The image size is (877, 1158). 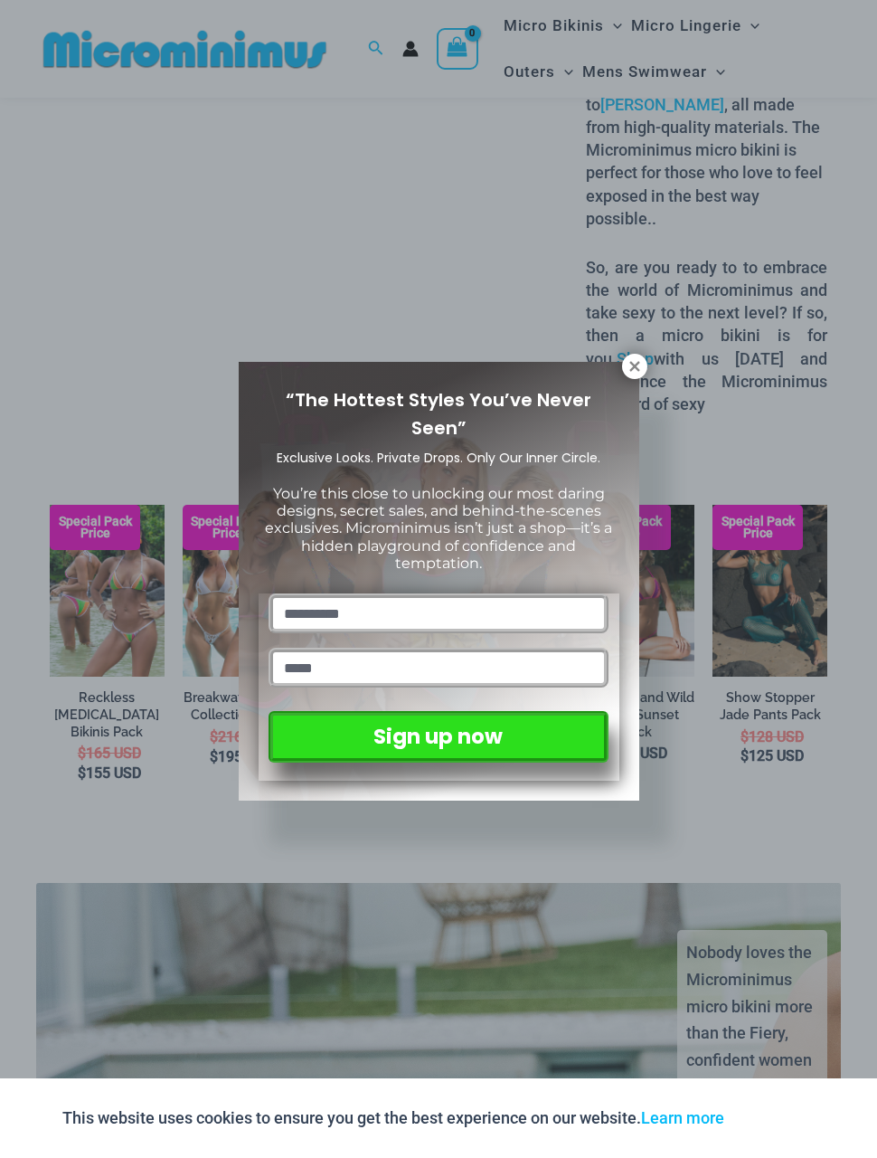 What do you see at coordinates (439, 413) in the screenshot?
I see `span: “The Hottest Styles You’ve Never Seen”` at bounding box center [439, 413].